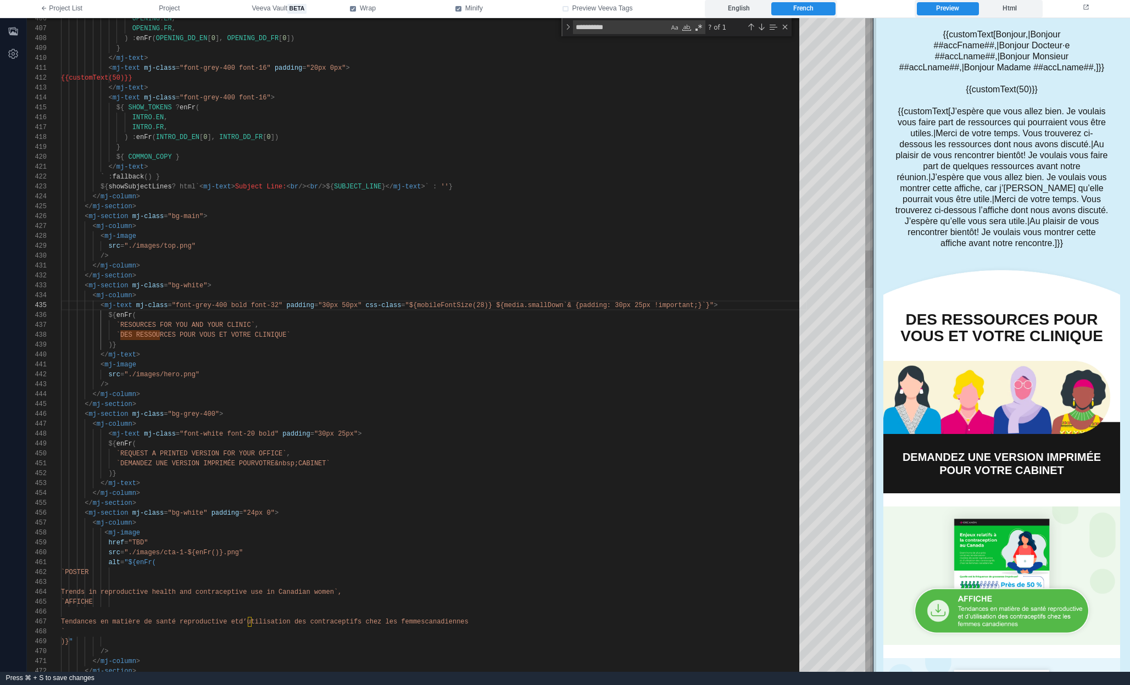 This screenshot has width=1130, height=685. I want to click on span: VOTRE&nbsp;CABINET`, so click(292, 464).